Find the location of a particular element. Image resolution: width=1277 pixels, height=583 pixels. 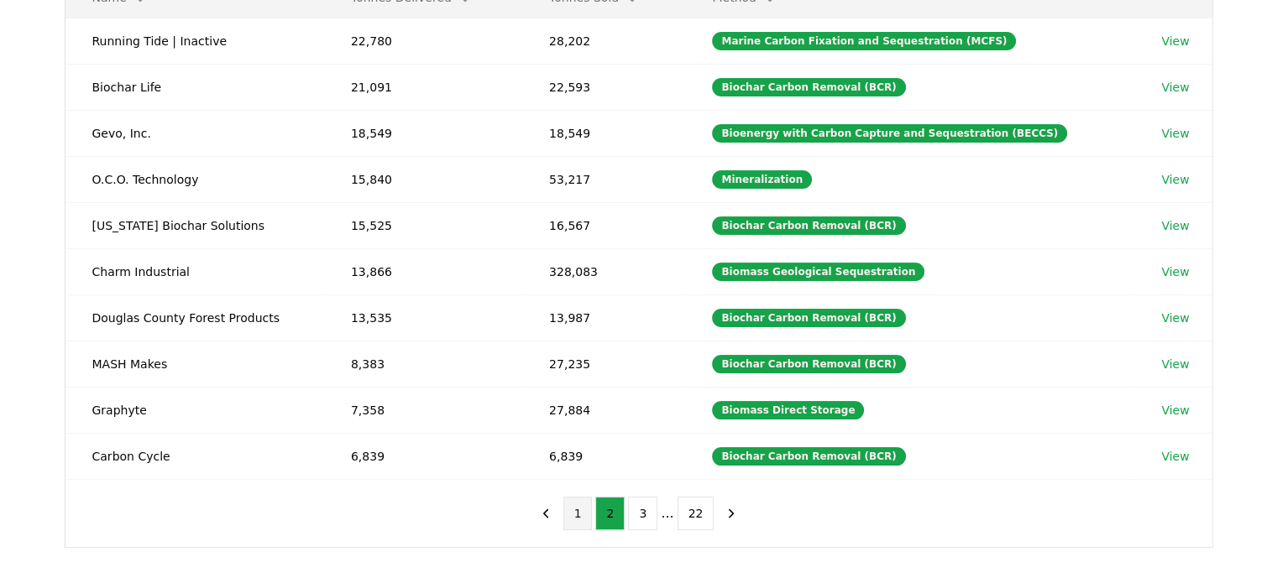

td: 22,593 is located at coordinates (604, 86).